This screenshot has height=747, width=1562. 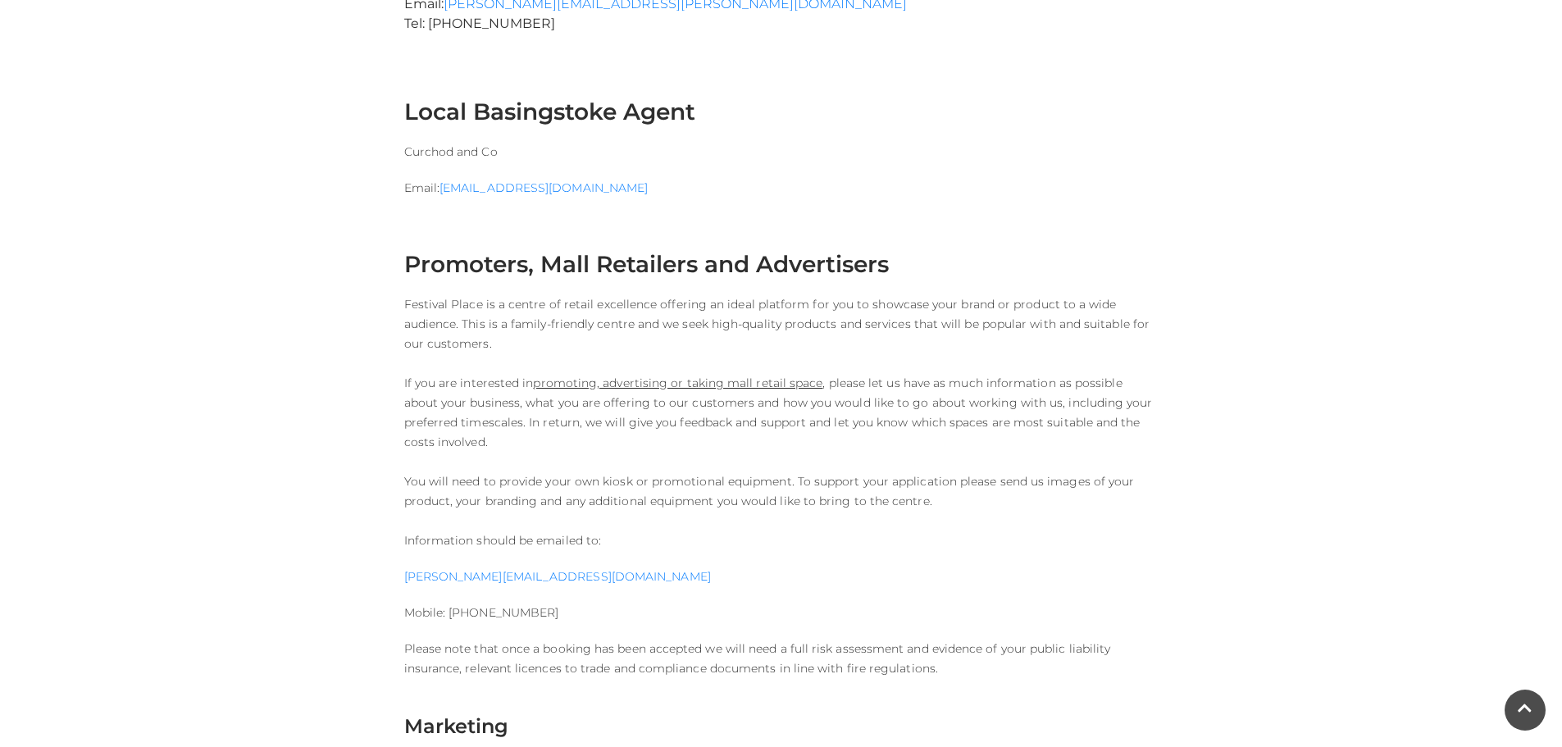 I want to click on p: Email:, so click(x=782, y=188).